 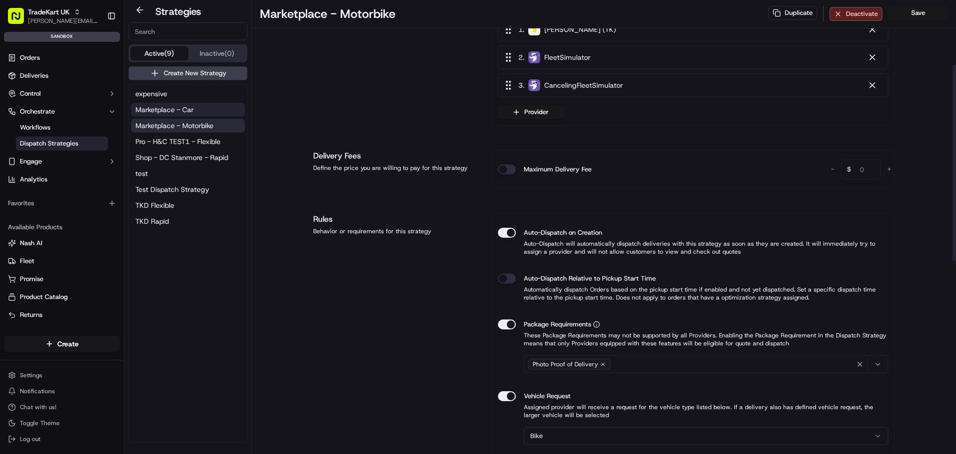 I want to click on span: TKD Flexible, so click(x=155, y=205).